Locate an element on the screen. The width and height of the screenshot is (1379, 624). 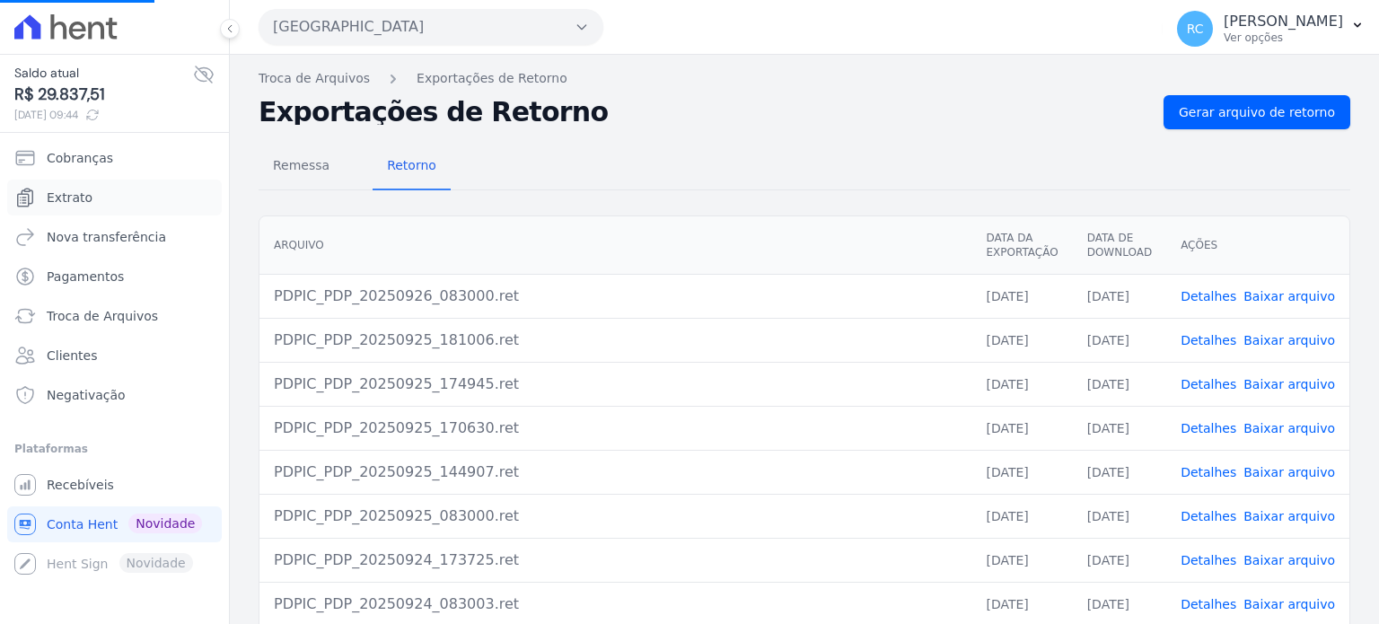
th: Data da Exportação is located at coordinates (1022, 245).